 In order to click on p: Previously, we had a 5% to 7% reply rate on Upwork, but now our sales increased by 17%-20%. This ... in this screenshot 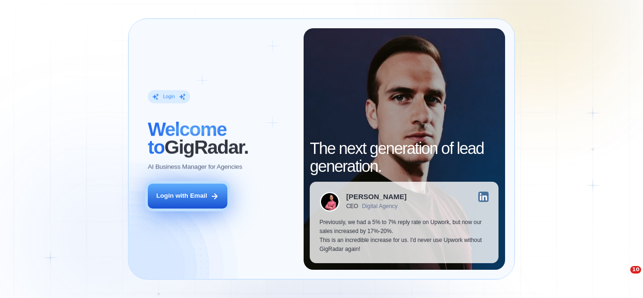, I will do `click(404, 235)`.